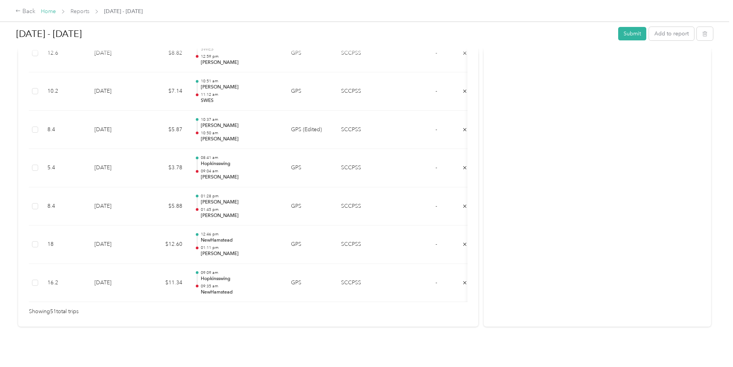 The width and height of the screenshot is (733, 367). What do you see at coordinates (240, 235) in the screenshot?
I see `p: 12:46 pm` at bounding box center [240, 235].